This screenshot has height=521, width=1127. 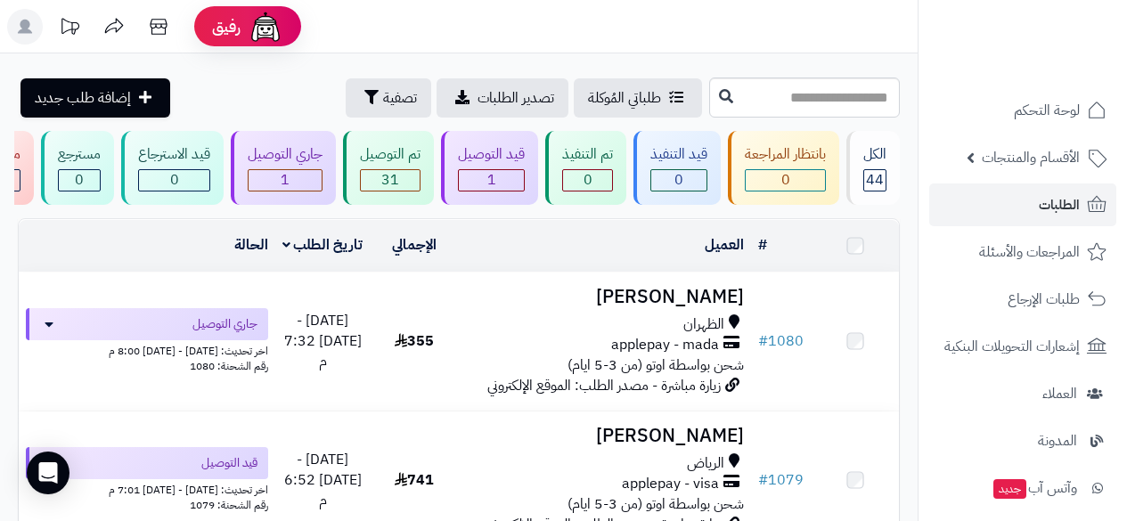 I want to click on span: الظهران, so click(x=704, y=324).